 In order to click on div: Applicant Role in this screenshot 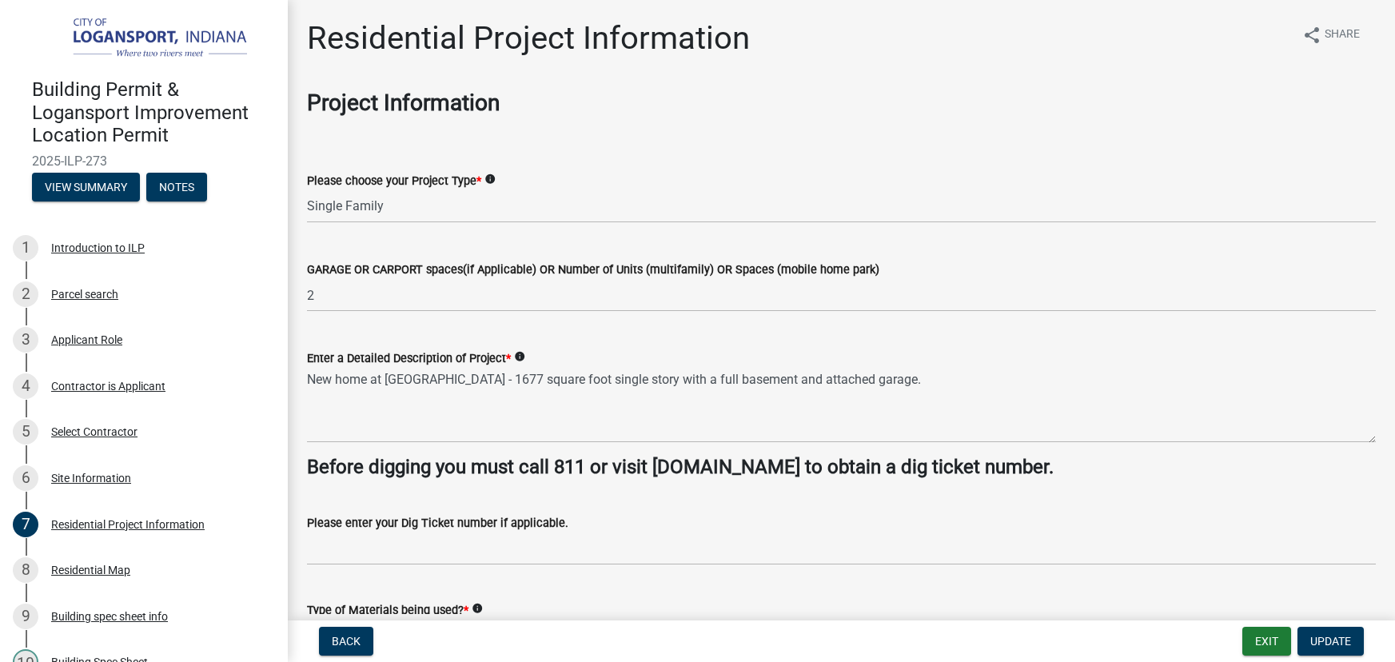, I will do `click(86, 340)`.